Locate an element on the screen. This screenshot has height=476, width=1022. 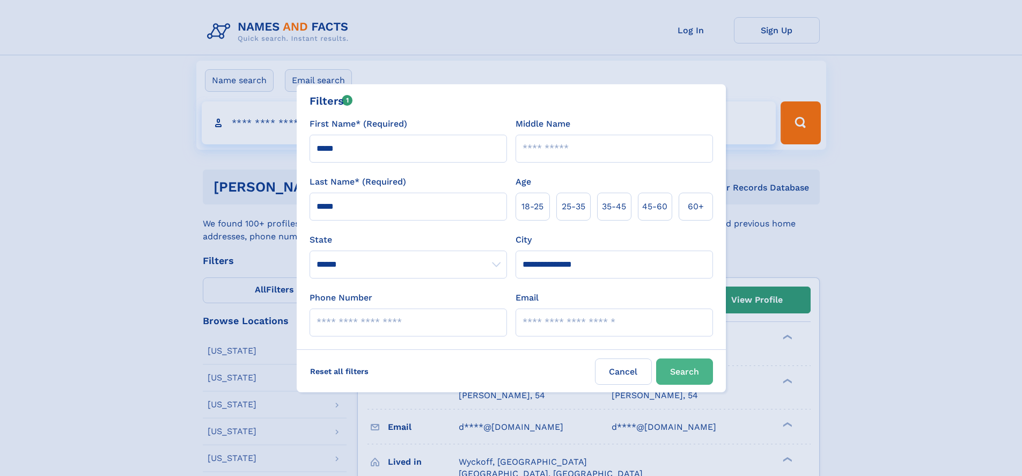
span: 60+ is located at coordinates (696, 207).